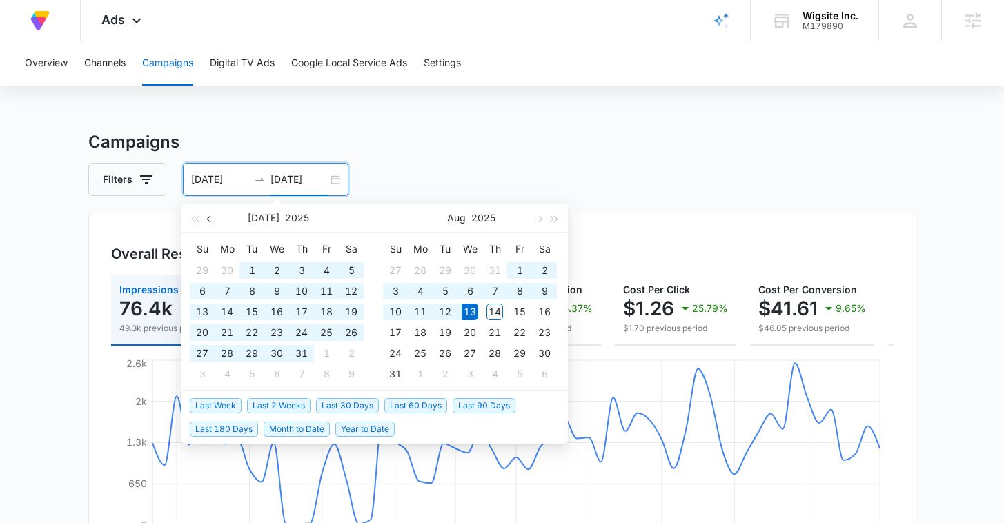 The height and width of the screenshot is (523, 1004). I want to click on td: 2025-09-04, so click(495, 374).